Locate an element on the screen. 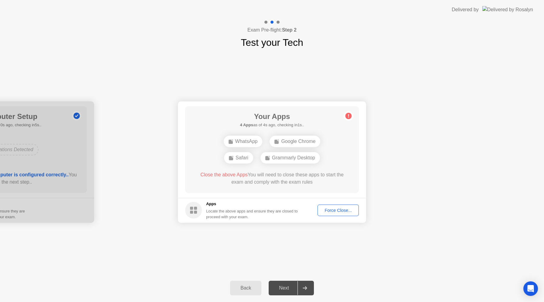  b: Step 2 is located at coordinates (289, 30).